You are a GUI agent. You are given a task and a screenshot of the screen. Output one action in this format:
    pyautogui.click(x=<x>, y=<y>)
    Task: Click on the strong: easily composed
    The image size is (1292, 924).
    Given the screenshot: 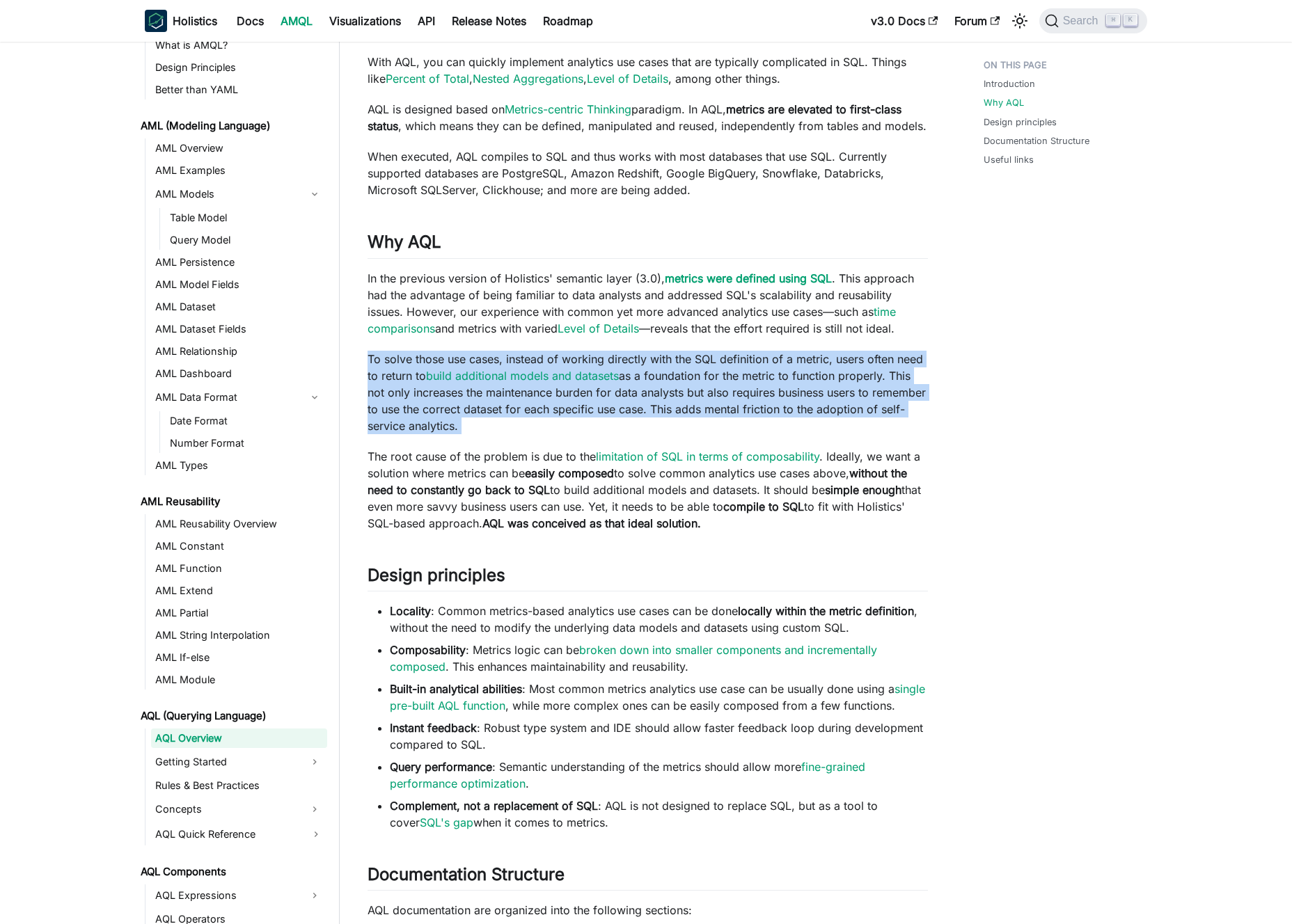 What is the action you would take?
    pyautogui.click(x=569, y=473)
    